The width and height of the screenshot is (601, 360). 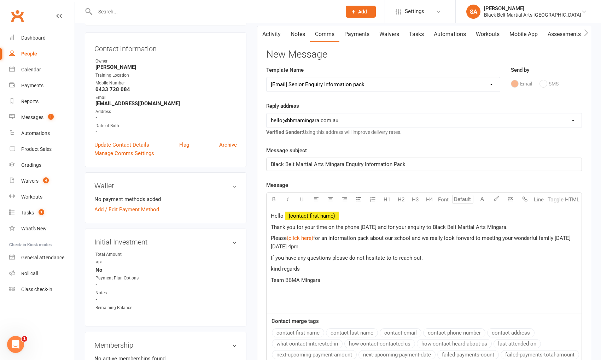 What do you see at coordinates (295, 321) in the screenshot?
I see `label: Contact merge tags` at bounding box center [295, 321].